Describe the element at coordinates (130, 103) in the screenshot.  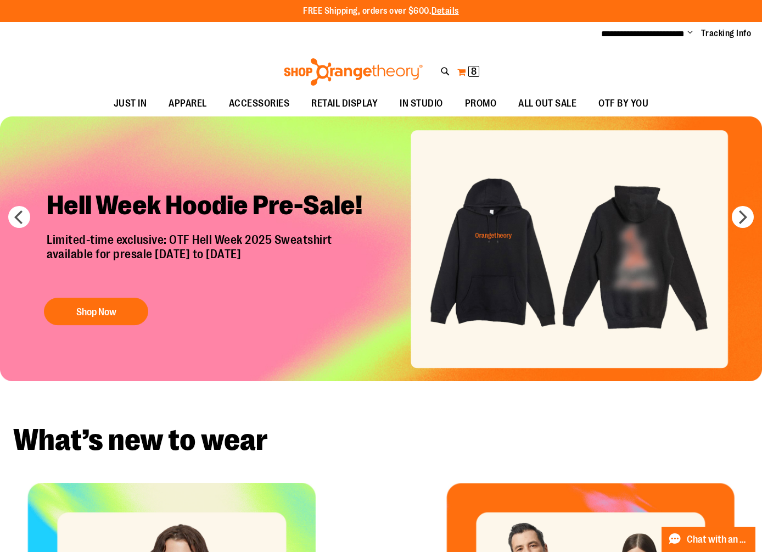
I see `span: JUST IN` at that location.